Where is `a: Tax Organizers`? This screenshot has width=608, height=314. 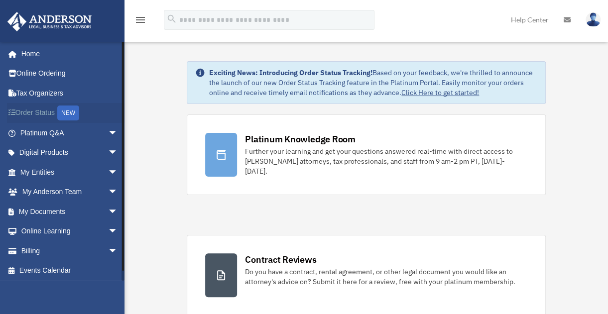
a: Tax Organizers is located at coordinates (70, 93).